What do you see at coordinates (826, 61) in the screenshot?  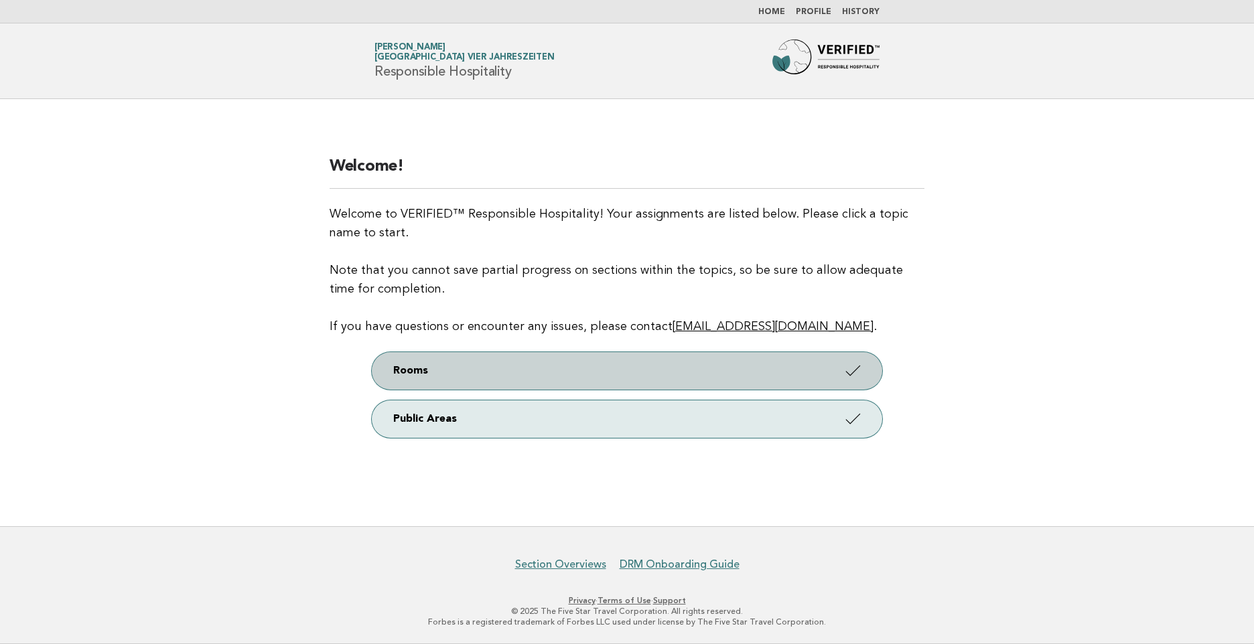 I see `img: Forbes Travel Guide` at bounding box center [826, 61].